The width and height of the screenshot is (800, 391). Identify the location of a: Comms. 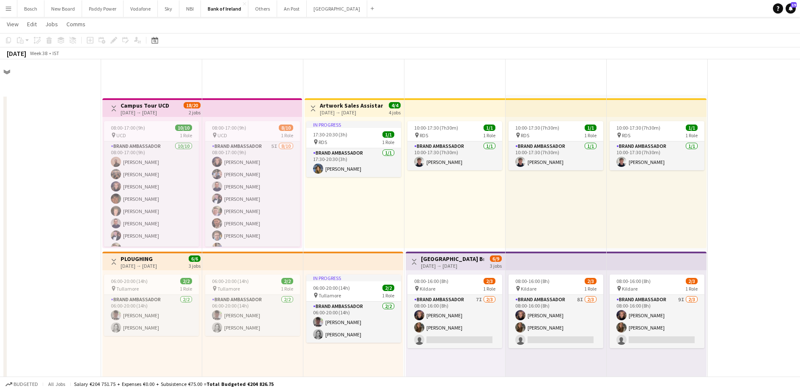
(76, 24).